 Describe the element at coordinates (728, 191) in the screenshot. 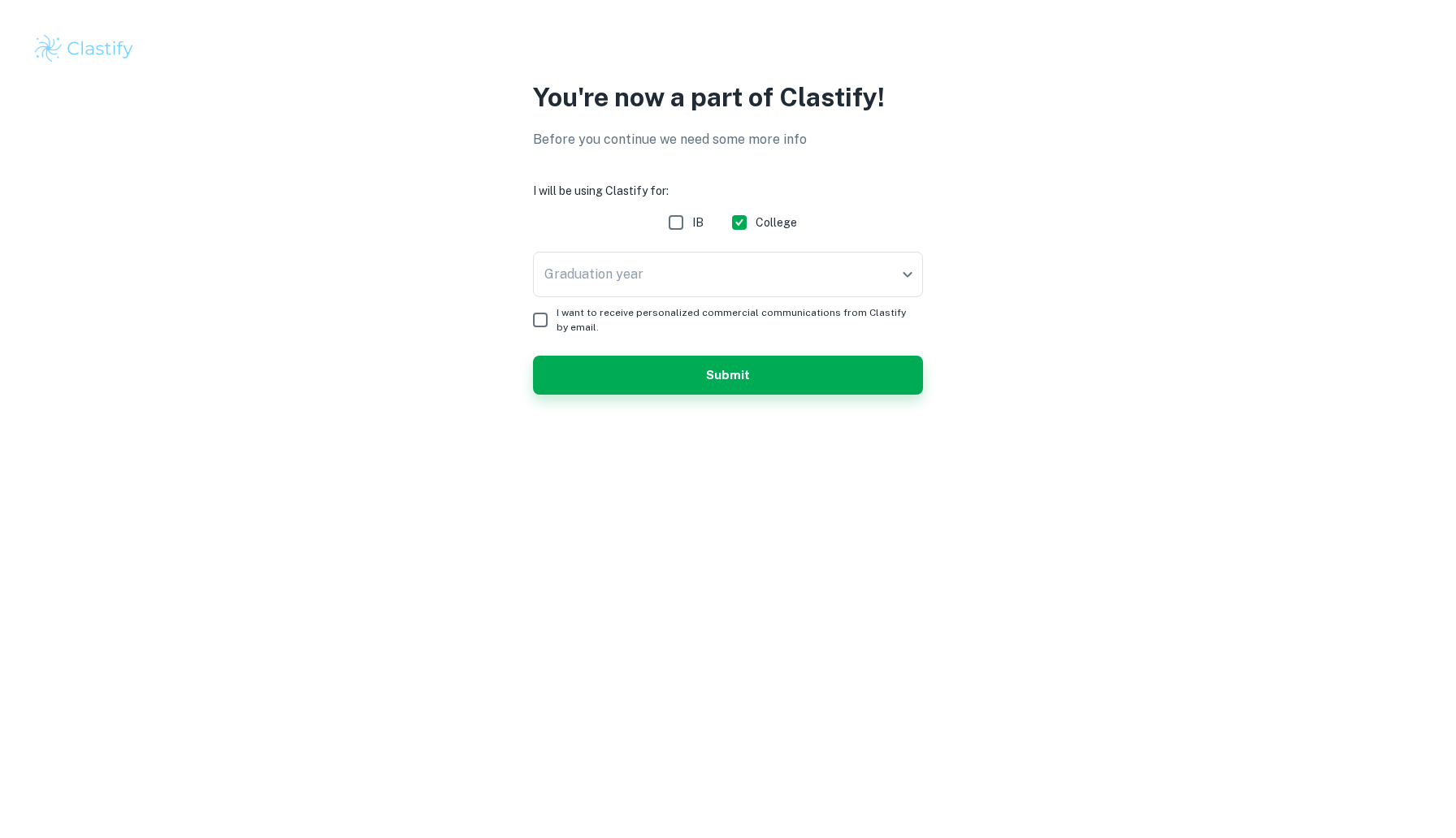

I see `h6: I will be using Clastify for:` at that location.